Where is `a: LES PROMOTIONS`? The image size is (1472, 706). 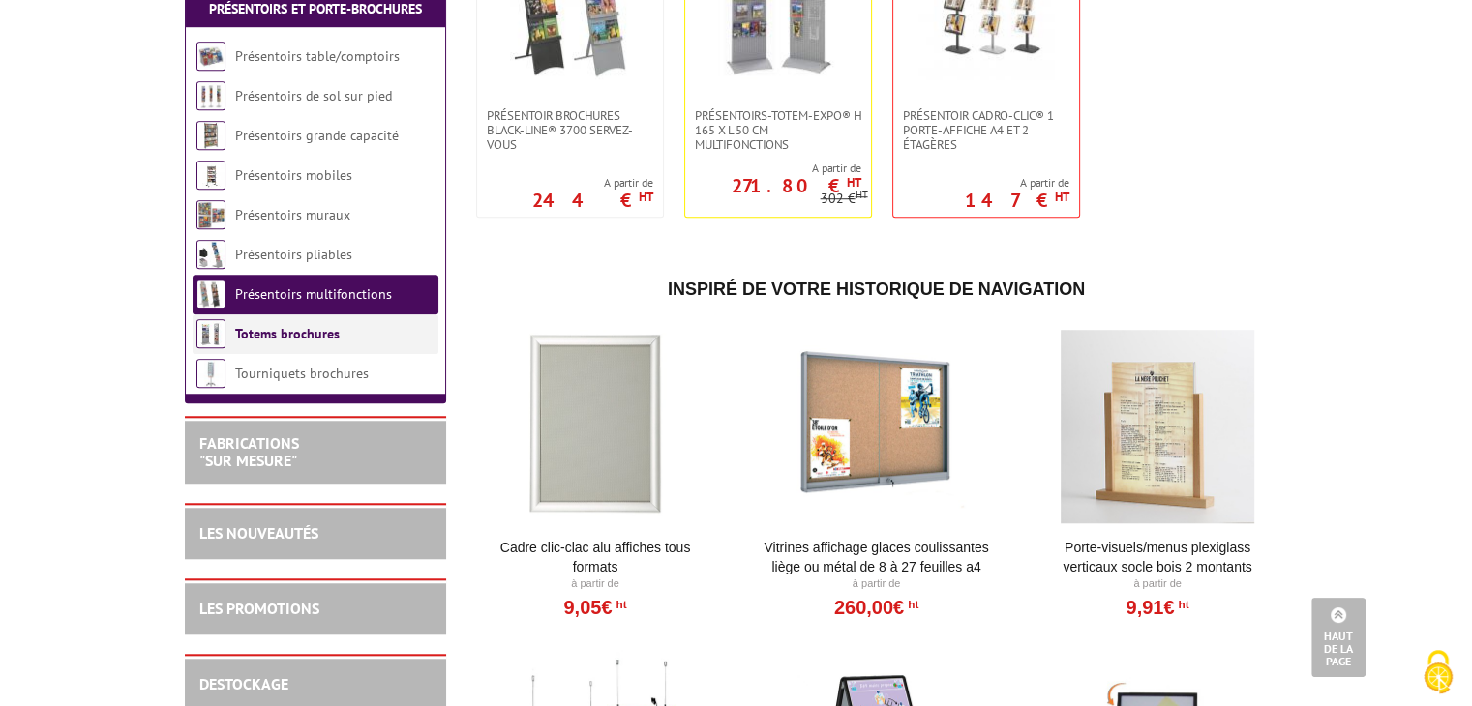
a: LES PROMOTIONS is located at coordinates (259, 609).